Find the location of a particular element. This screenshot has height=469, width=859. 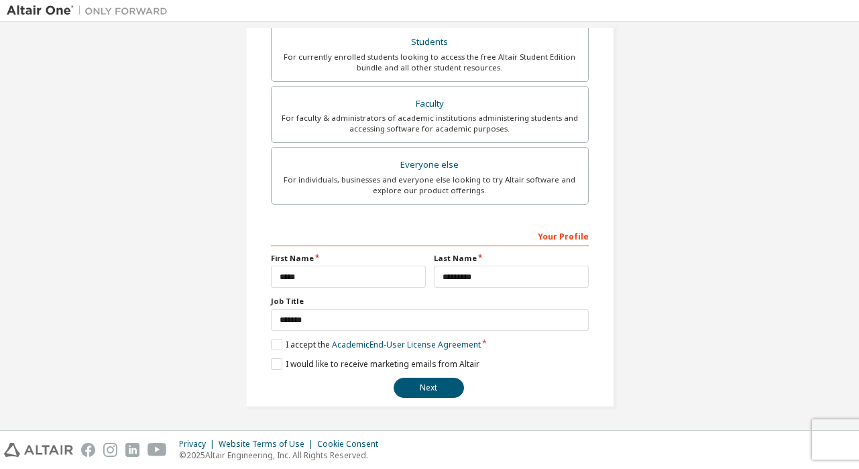

label: Last Name is located at coordinates (511, 258).